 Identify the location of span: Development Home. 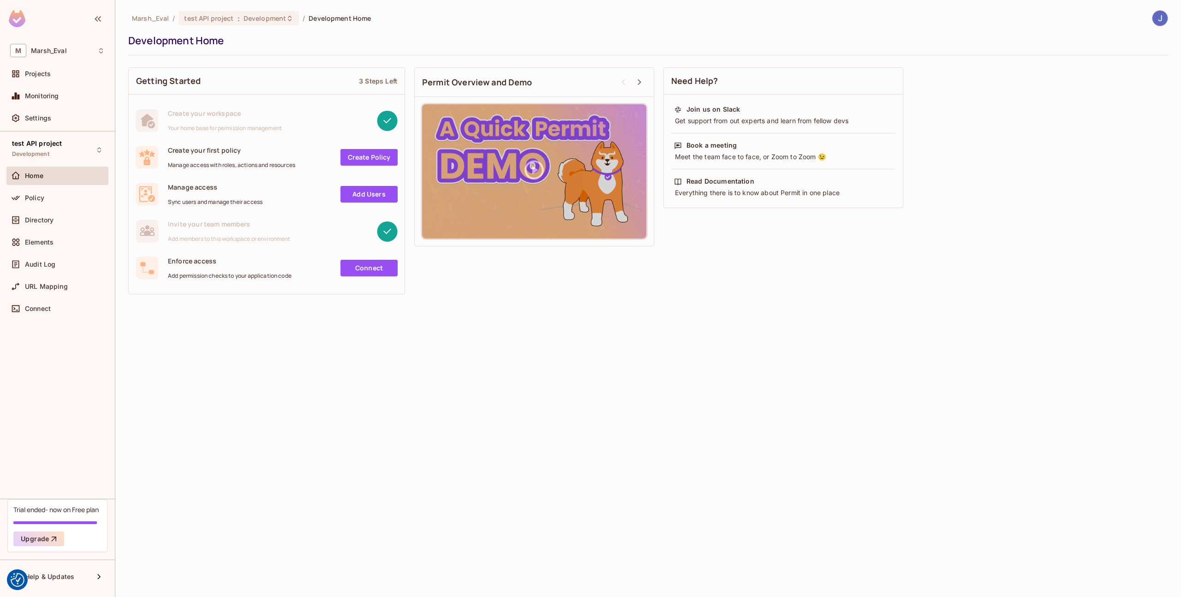
(339, 18).